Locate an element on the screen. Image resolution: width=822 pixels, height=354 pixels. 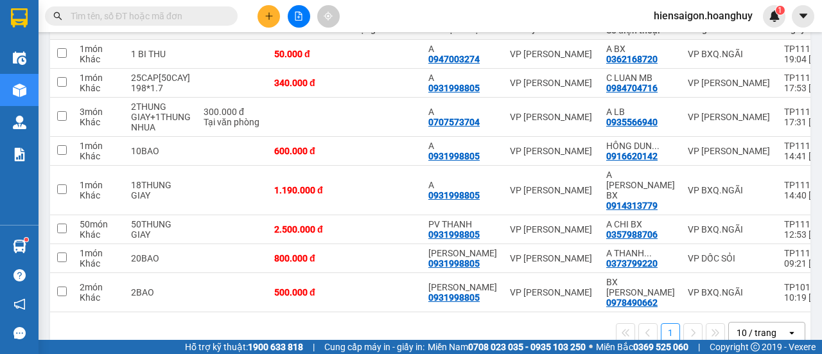
div: 50 món is located at coordinates (99, 224).